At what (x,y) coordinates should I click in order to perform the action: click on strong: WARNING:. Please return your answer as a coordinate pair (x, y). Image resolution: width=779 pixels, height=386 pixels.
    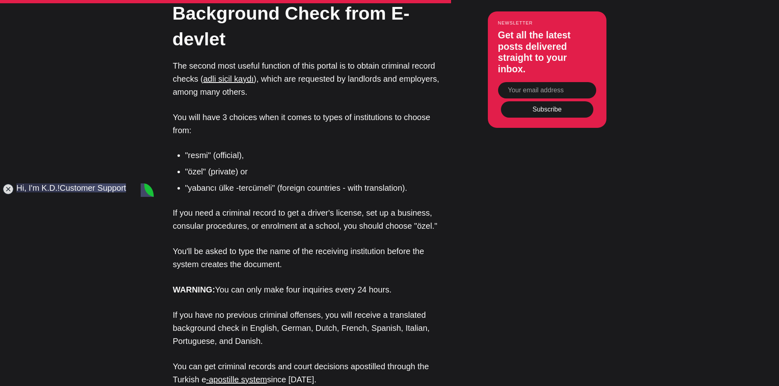
    Looking at the image, I should click on (194, 290).